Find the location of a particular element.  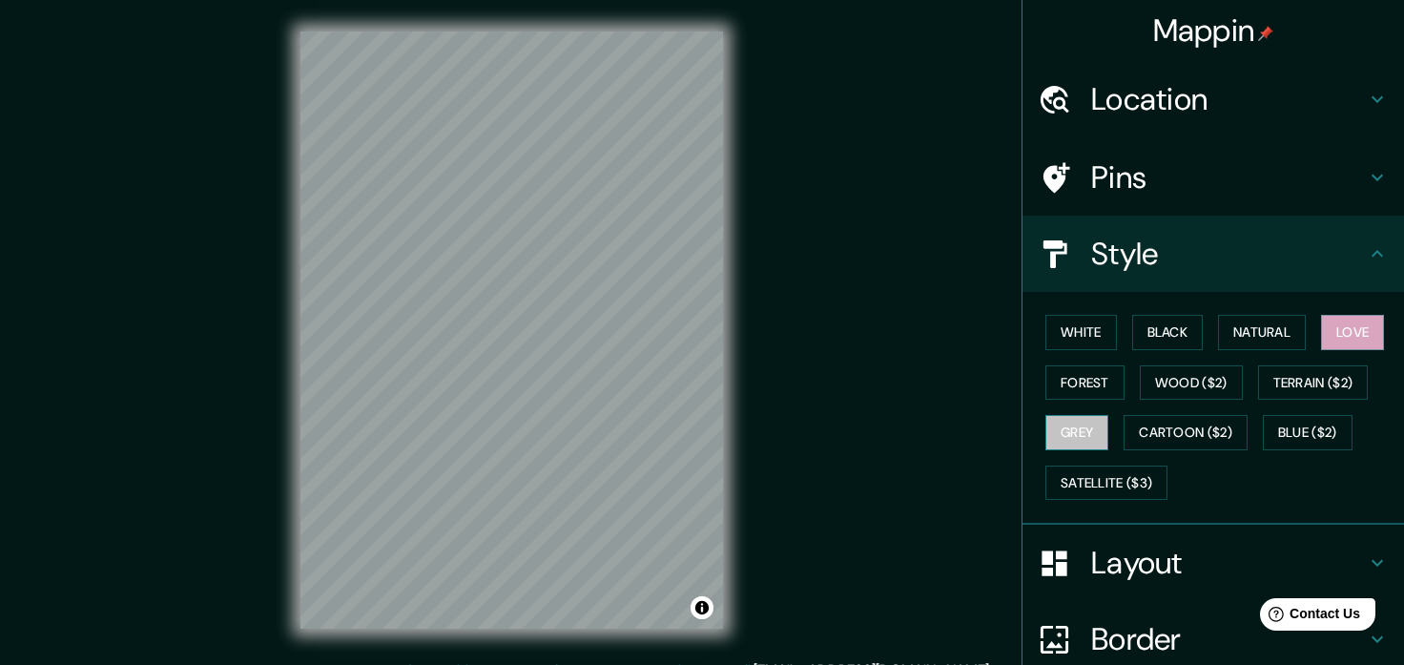

h4: Pins is located at coordinates (1228, 177).